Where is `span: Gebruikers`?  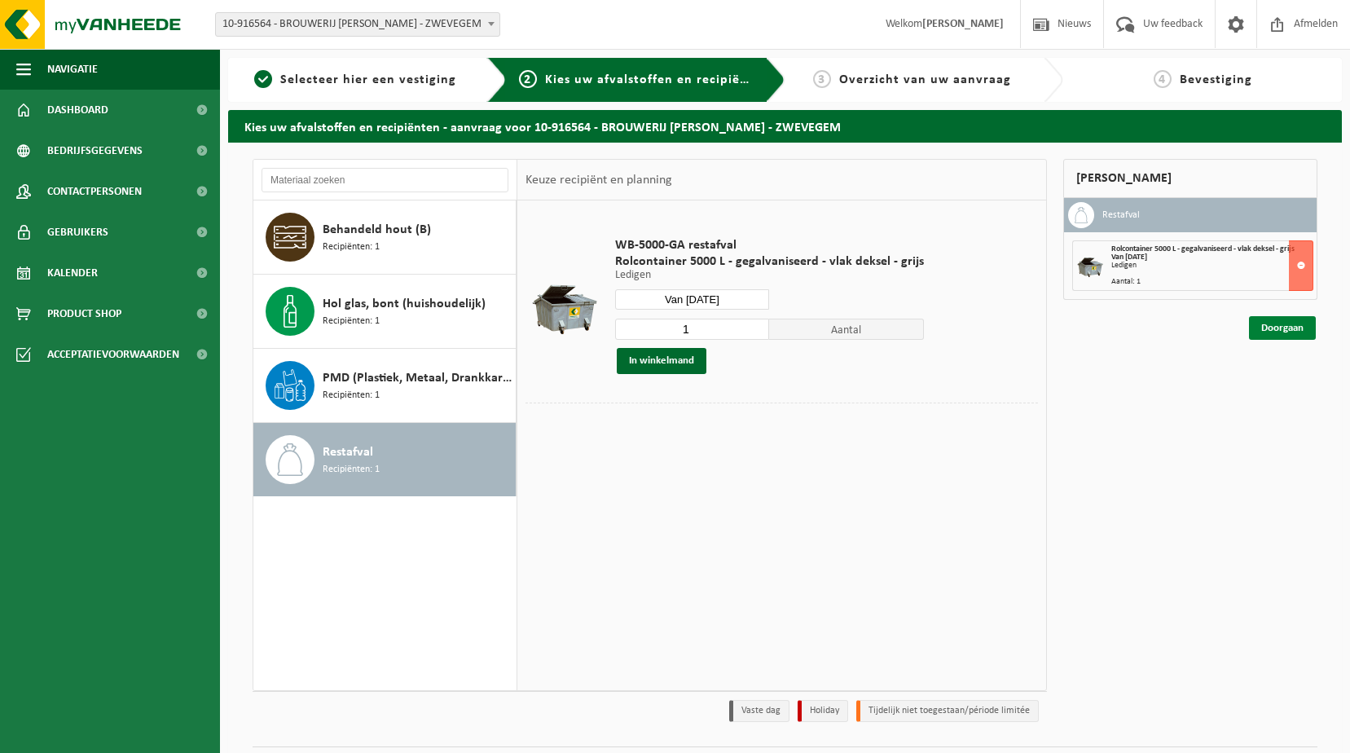 span: Gebruikers is located at coordinates (77, 232).